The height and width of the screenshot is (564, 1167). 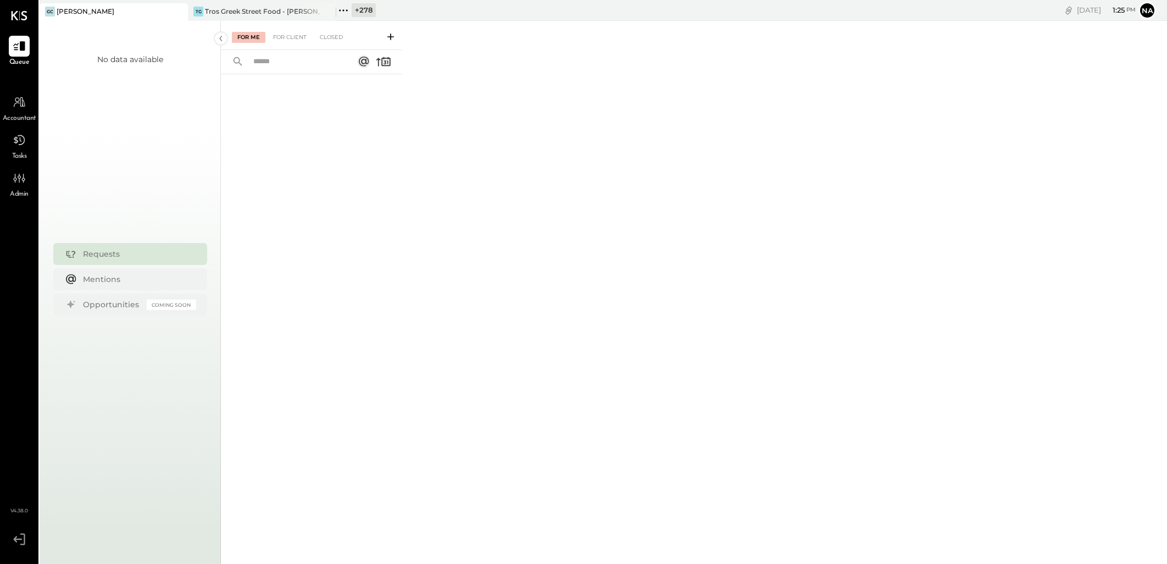 What do you see at coordinates (137, 254) in the screenshot?
I see `div: Requests` at bounding box center [137, 254].